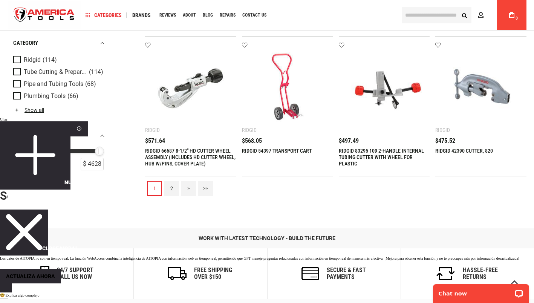 This screenshot has height=303, width=534. I want to click on span: Contact Us, so click(254, 15).